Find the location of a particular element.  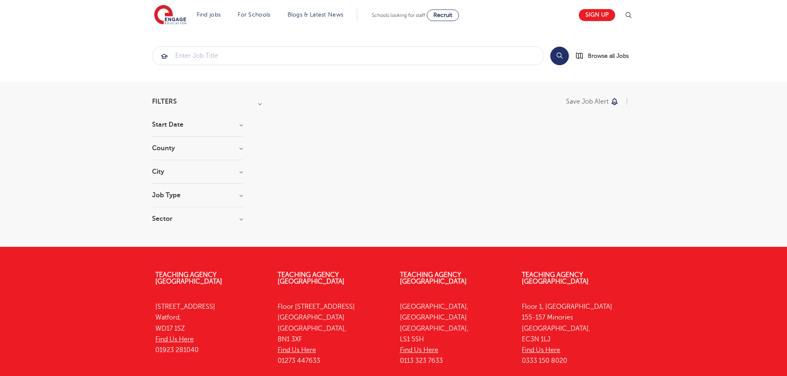

button: Save job alert is located at coordinates (592, 102).